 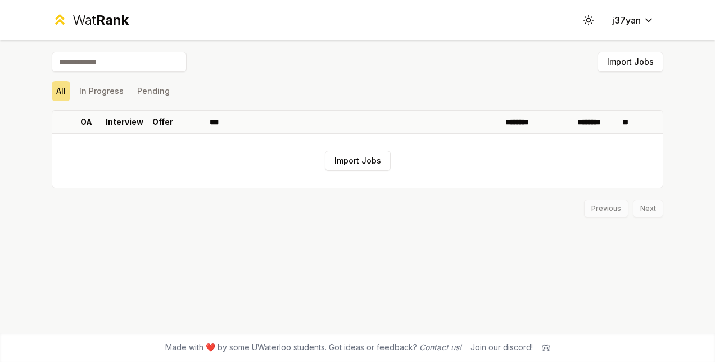 I want to click on p: OA, so click(x=86, y=122).